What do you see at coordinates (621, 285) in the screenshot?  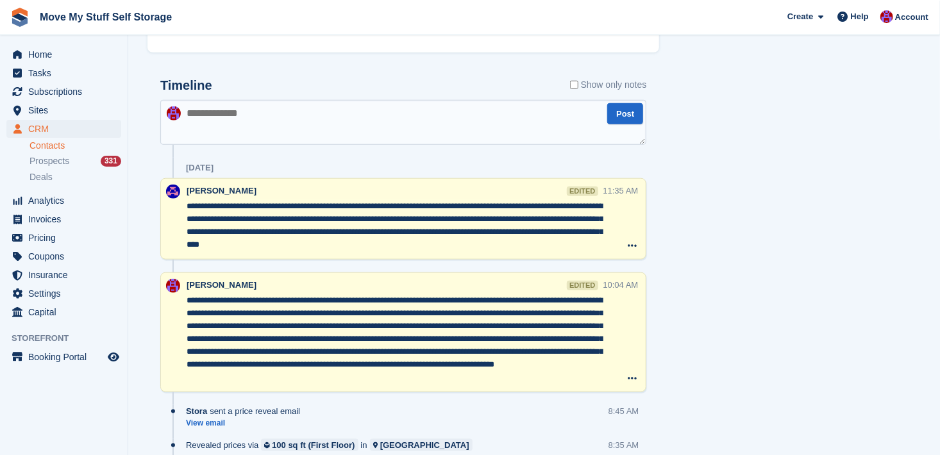 I see `div: 10:04 AM` at bounding box center [621, 285].